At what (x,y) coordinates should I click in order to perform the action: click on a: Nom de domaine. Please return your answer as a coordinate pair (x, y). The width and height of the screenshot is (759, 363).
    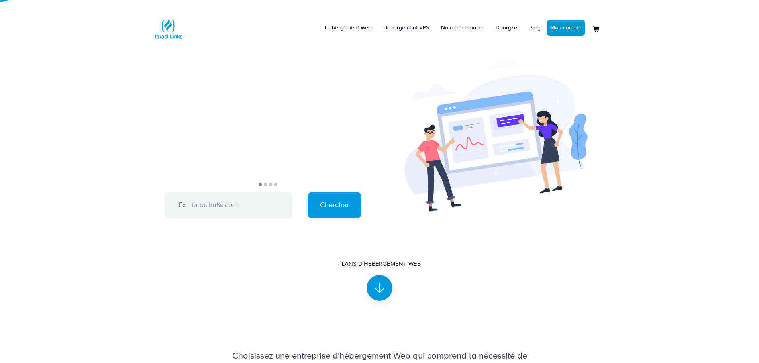
    Looking at the image, I should click on (462, 28).